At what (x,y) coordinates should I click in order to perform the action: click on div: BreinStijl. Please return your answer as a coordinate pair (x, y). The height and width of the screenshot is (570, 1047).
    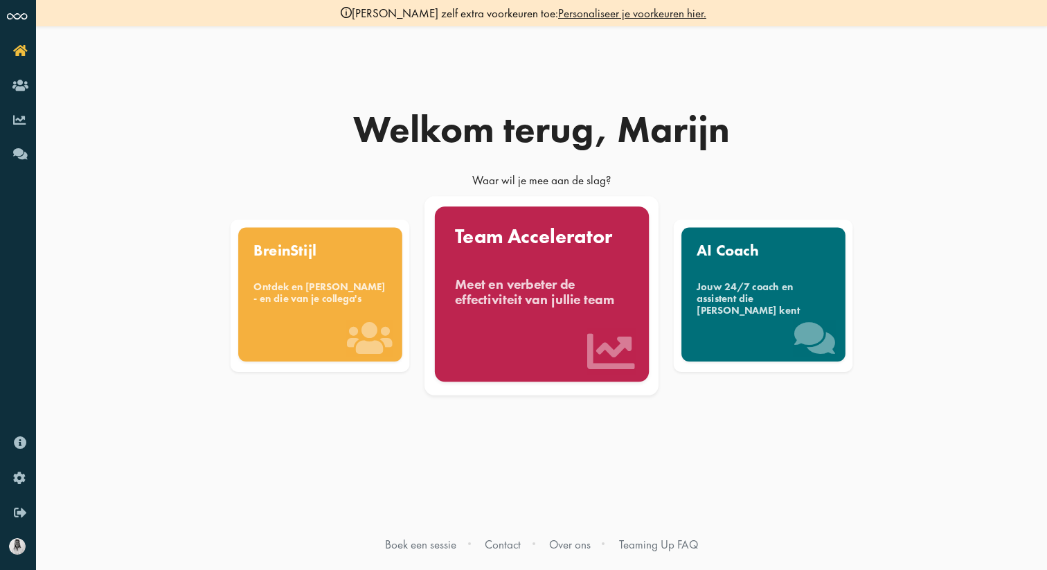
    Looking at the image, I should click on (320, 251).